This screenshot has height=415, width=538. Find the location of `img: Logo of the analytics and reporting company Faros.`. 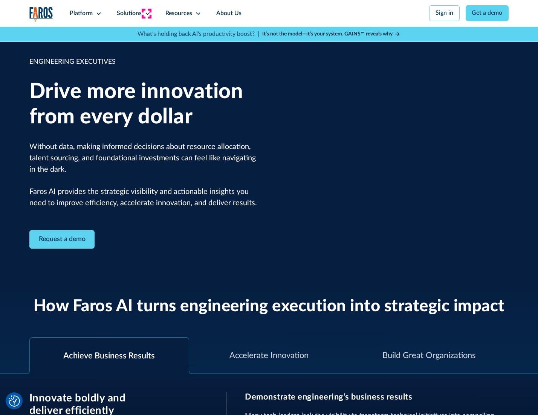

img: Logo of the analytics and reporting company Faros. is located at coordinates (41, 14).